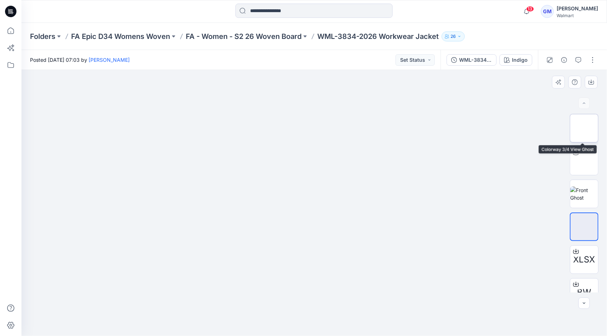  What do you see at coordinates (476, 60) in the screenshot?
I see `div: WML-3834-2026 Workwear Jacket_Full Colorway` at bounding box center [476, 60].